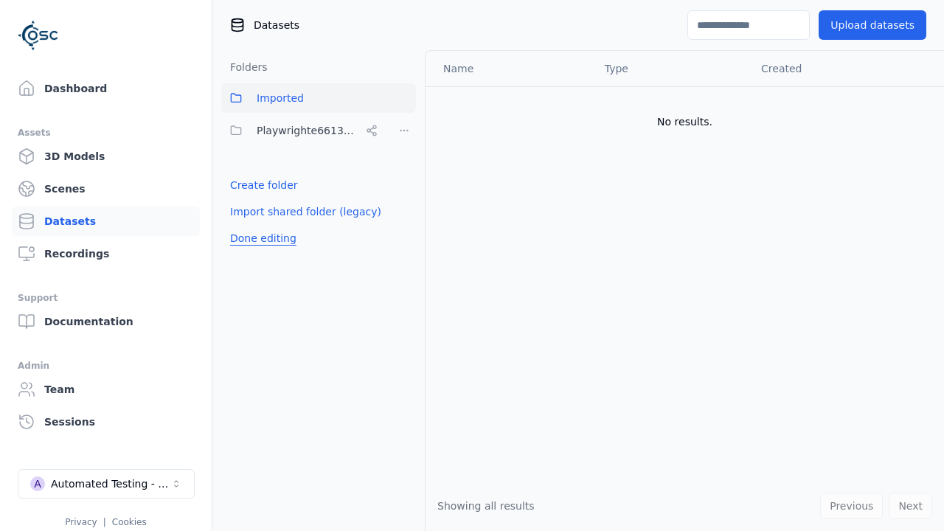 This screenshot has height=531, width=944. I want to click on div: Automated Testing - Playwright, so click(111, 484).